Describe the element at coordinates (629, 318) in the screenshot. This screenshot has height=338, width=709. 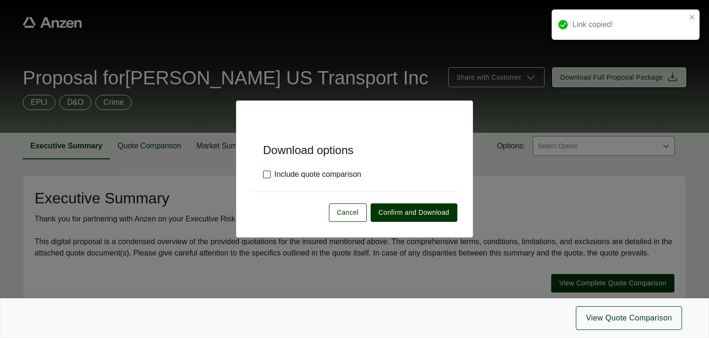
I see `a: View Quote Comparison` at that location.